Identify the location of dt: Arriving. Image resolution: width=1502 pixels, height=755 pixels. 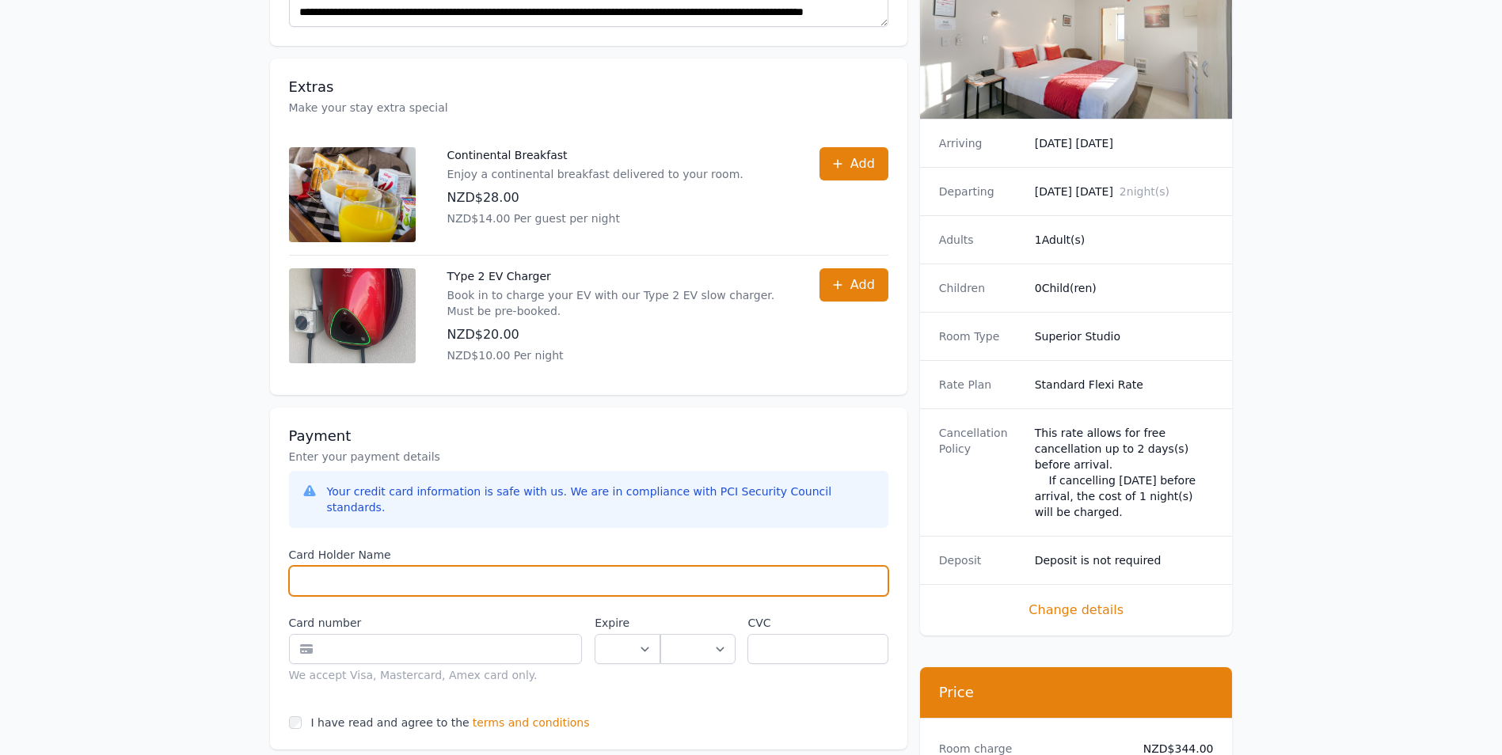
(980, 143).